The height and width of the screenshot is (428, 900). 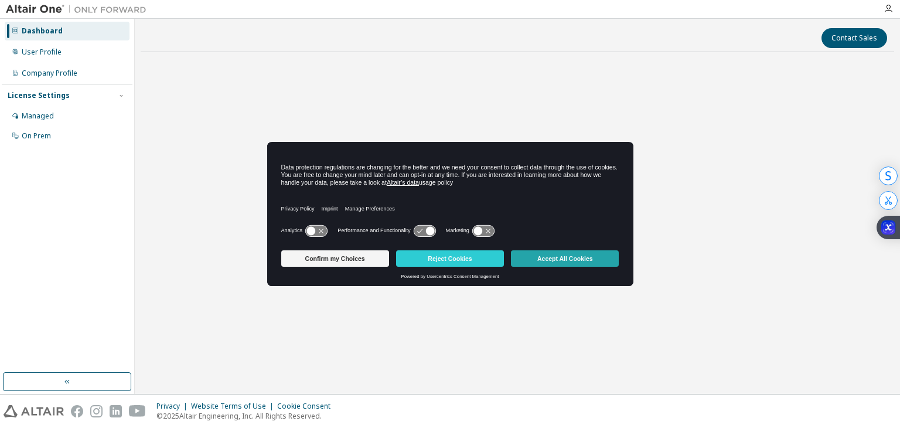 I want to click on div: Website Terms of Use, so click(x=234, y=406).